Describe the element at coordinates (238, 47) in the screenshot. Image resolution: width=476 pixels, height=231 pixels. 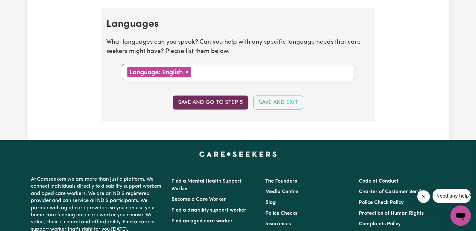
I see `p: What languages can you speak? Can you help with any specific language needs that care seekers mig...` at that location.